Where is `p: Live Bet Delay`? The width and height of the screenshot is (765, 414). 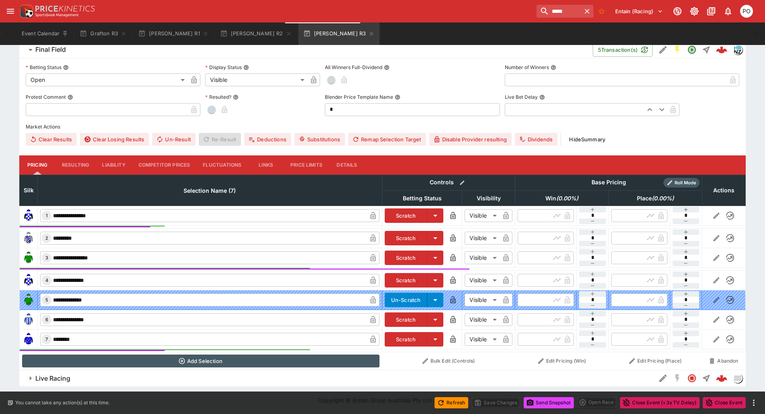 p: Live Bet Delay is located at coordinates (521, 97).